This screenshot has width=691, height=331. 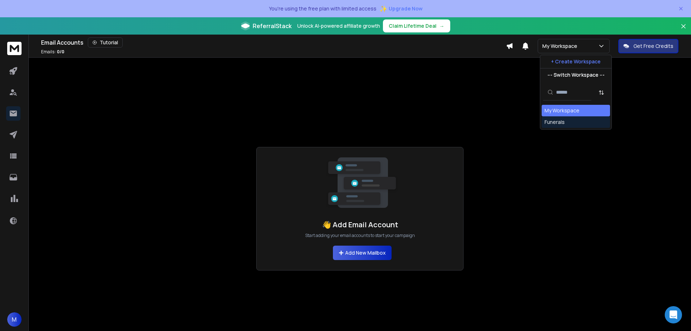 What do you see at coordinates (673, 314) in the screenshot?
I see `div: Open Intercom Messenger` at bounding box center [673, 314].